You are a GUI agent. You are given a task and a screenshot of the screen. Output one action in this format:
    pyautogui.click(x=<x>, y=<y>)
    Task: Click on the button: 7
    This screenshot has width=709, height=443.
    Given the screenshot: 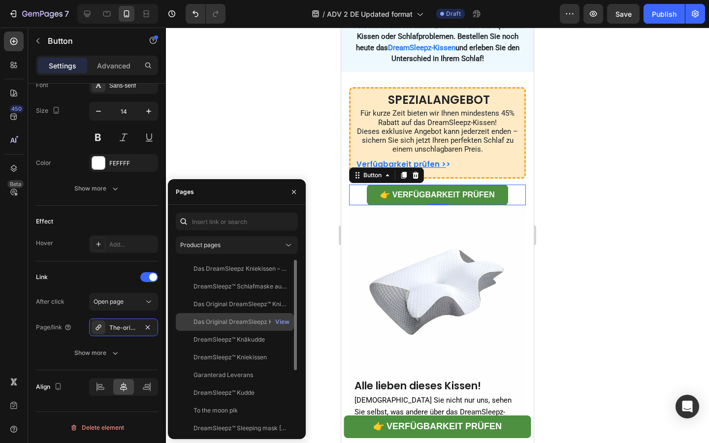 What is the action you would take?
    pyautogui.click(x=38, y=14)
    